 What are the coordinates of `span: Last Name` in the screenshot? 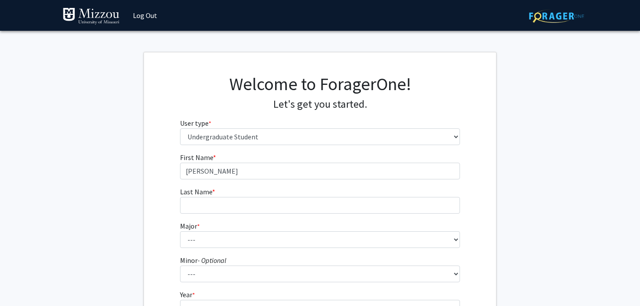 It's located at (196, 192).